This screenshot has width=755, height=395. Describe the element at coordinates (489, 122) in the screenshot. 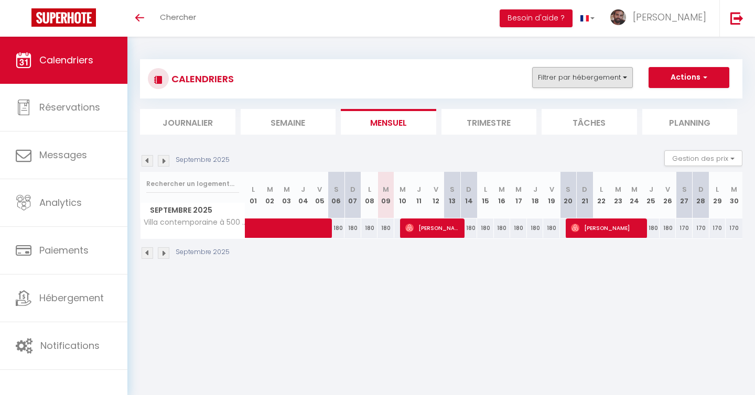

I see `li: Trimestre` at that location.